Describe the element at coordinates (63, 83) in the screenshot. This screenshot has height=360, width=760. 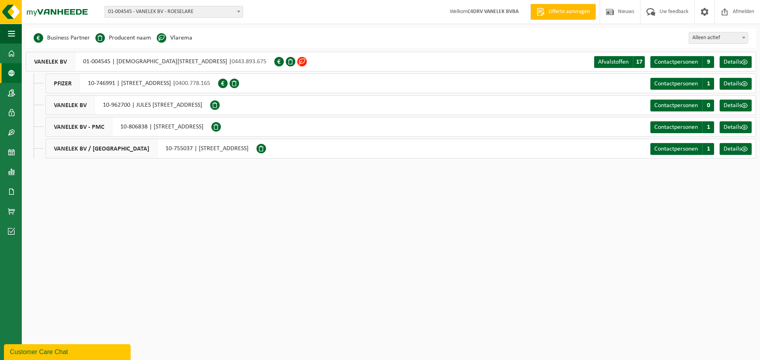
I see `span: PFIZER` at that location.